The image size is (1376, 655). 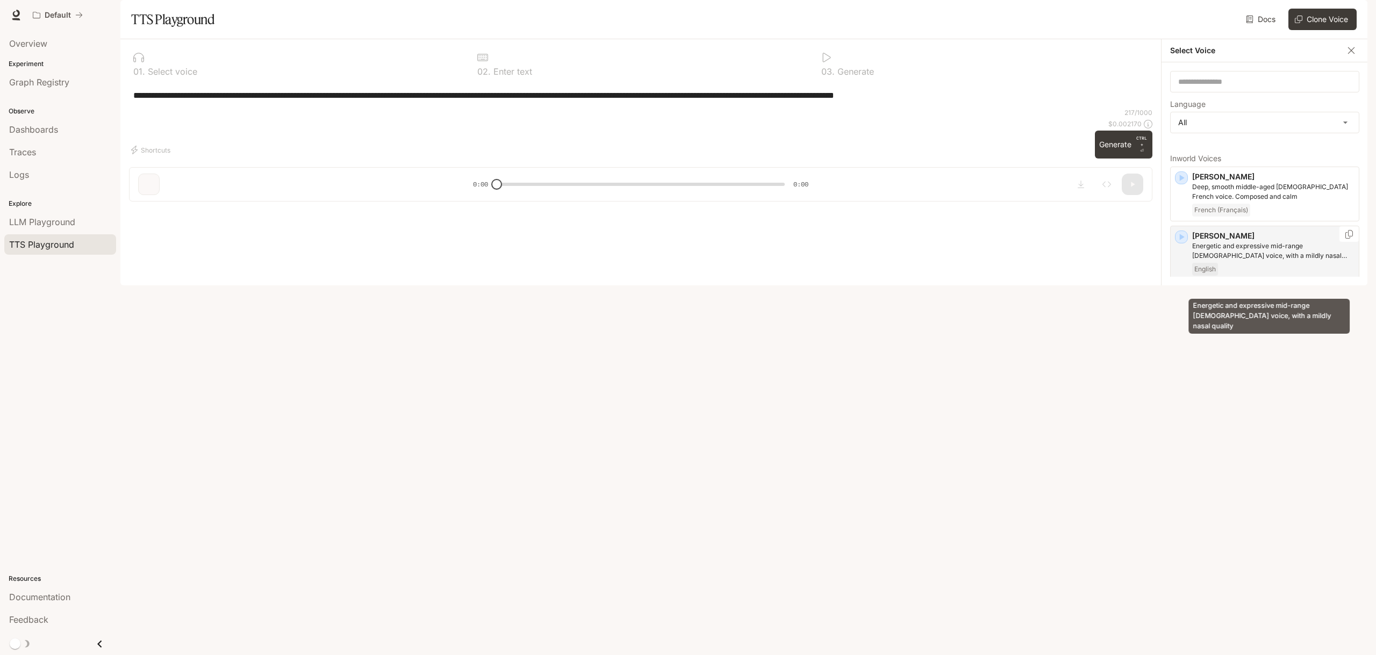 I want to click on p: Energetic and expressive mid-range male voice, with a mildly nasal quality, so click(x=1274, y=251).